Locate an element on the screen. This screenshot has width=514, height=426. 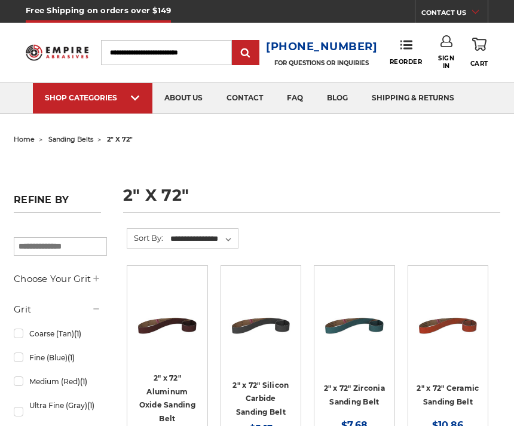
h1: 2" x 72" is located at coordinates (311, 199).